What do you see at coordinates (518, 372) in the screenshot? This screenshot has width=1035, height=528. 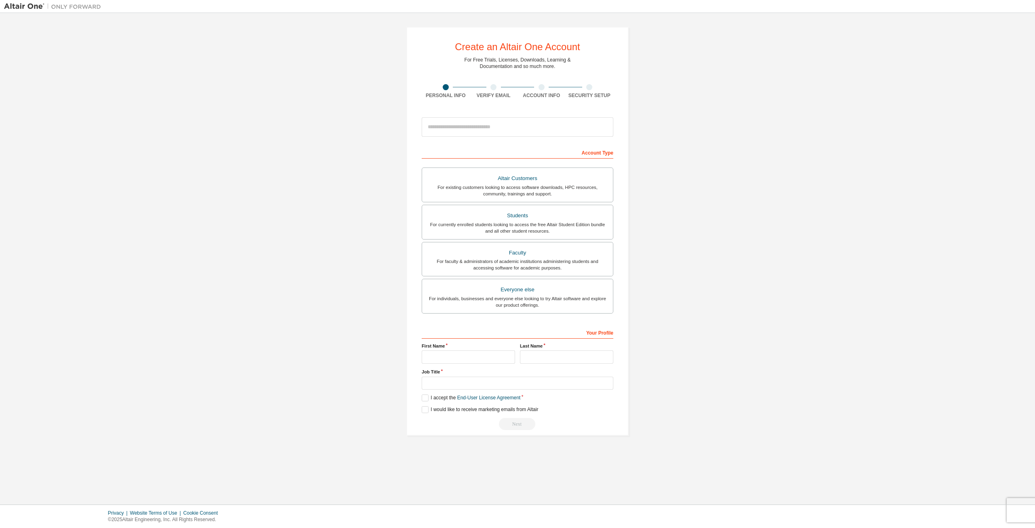 I see `label: Job Title` at bounding box center [518, 372].